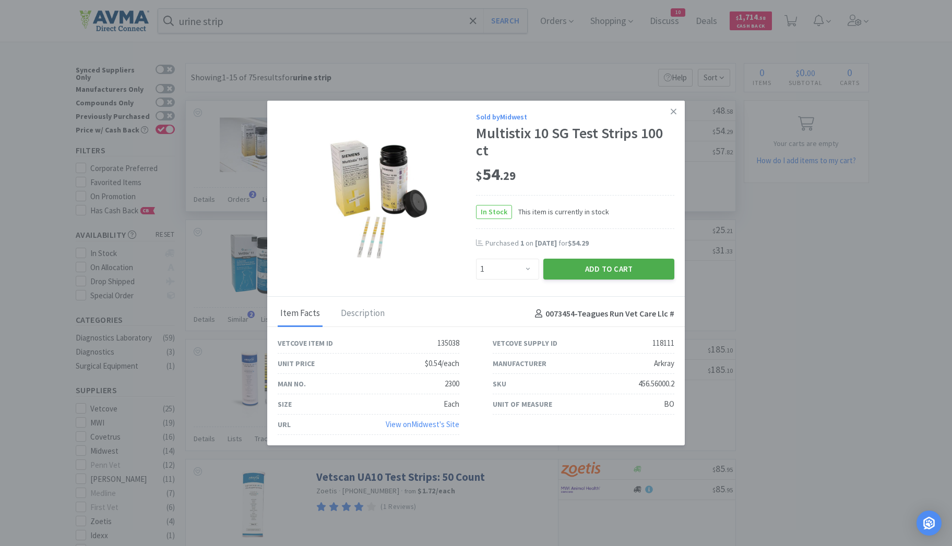 Image resolution: width=952 pixels, height=546 pixels. What do you see at coordinates (522, 243) in the screenshot?
I see `span: 1` at bounding box center [522, 243].